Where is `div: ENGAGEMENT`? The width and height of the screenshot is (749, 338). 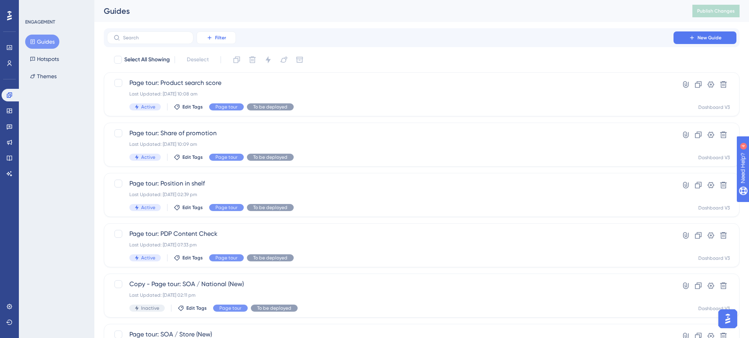
div: ENGAGEMENT is located at coordinates (40, 22).